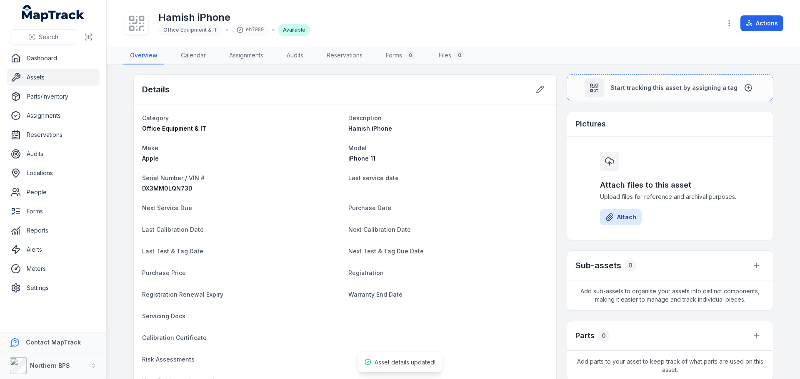 This screenshot has height=379, width=800. What do you see at coordinates (167, 208) in the screenshot?
I see `span: Next Service Due` at bounding box center [167, 208].